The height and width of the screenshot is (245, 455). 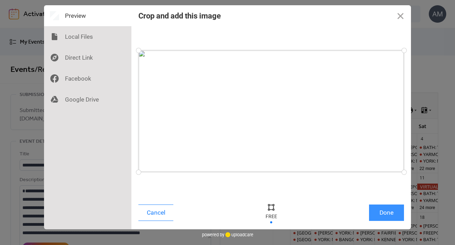 What do you see at coordinates (88, 79) in the screenshot?
I see `div: Facebook` at bounding box center [88, 79].